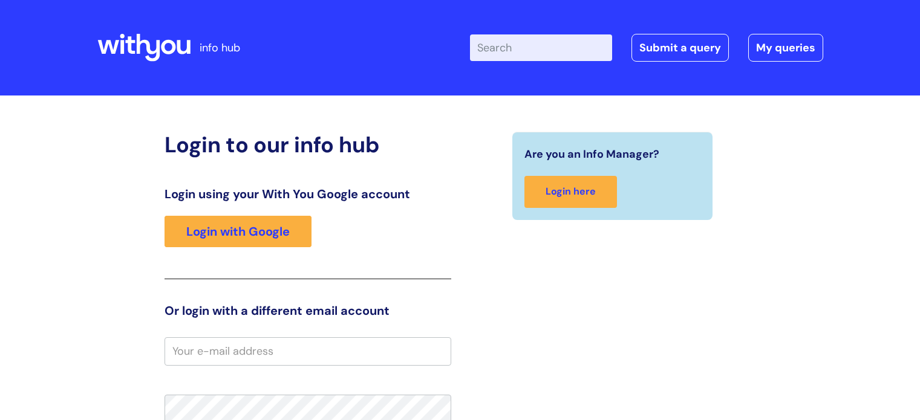  I want to click on span: Are you an Info Manager?, so click(591, 154).